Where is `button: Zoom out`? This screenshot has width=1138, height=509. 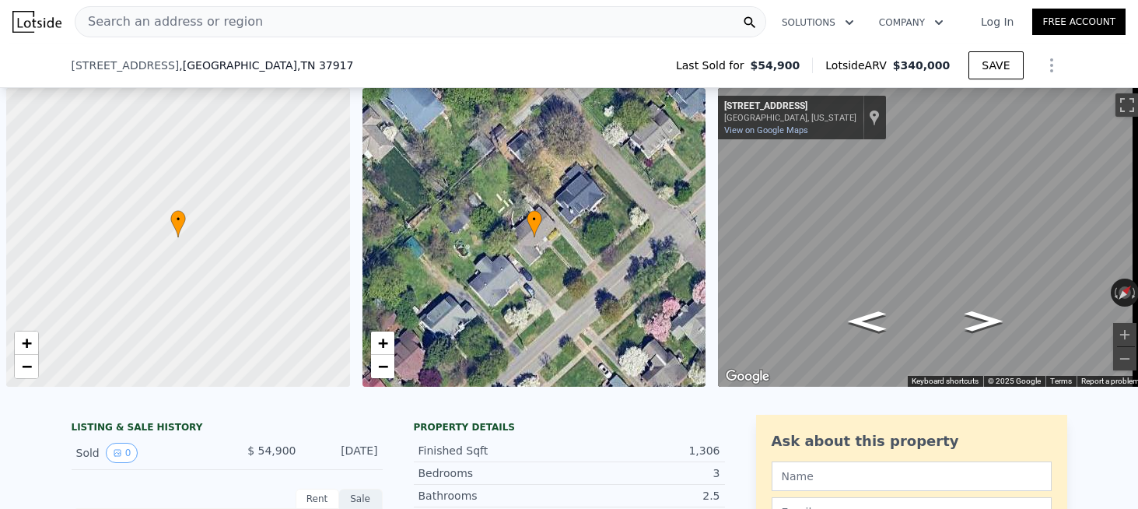 button: Zoom out is located at coordinates (1125, 359).